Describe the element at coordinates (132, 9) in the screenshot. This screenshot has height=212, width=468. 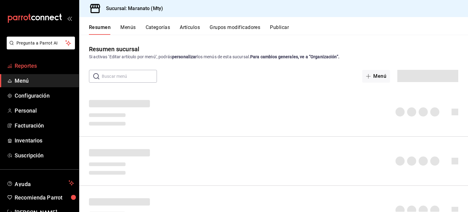
I see `h3: Sucursal: Maranato (Mty)` at that location.